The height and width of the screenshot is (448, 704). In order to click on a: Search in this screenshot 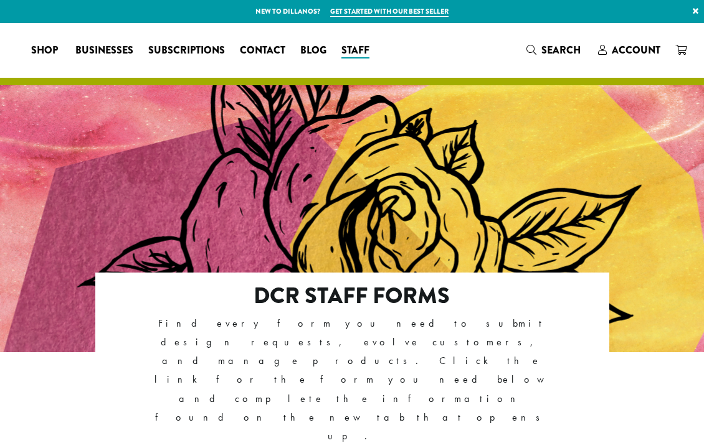, I will do `click(554, 50)`.